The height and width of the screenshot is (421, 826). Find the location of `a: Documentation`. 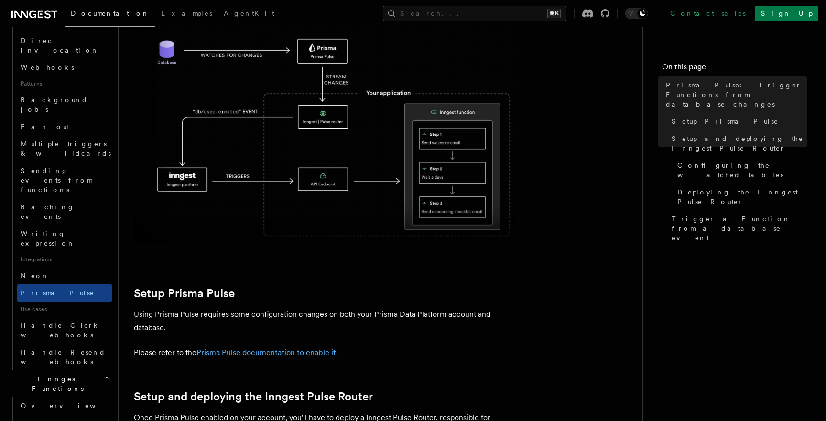

a: Documentation is located at coordinates (110, 15).